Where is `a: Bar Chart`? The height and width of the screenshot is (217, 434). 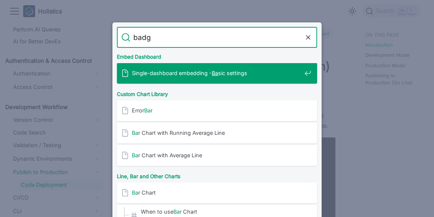 a: Bar Chart is located at coordinates (217, 193).